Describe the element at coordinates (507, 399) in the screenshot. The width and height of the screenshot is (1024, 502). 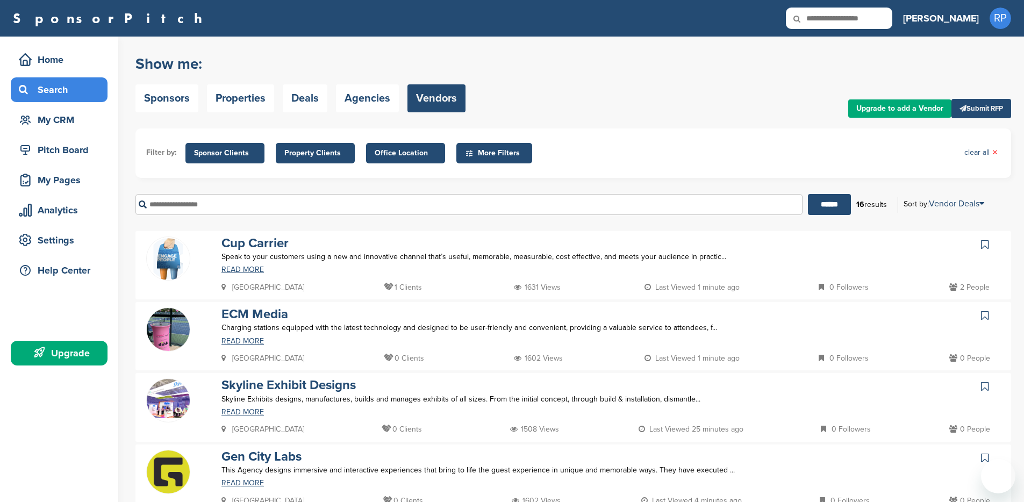
I see `p: Skyline Exhibits designs, manufactures, builds and manages exhibits of all sizes. From the initia...` at that location.